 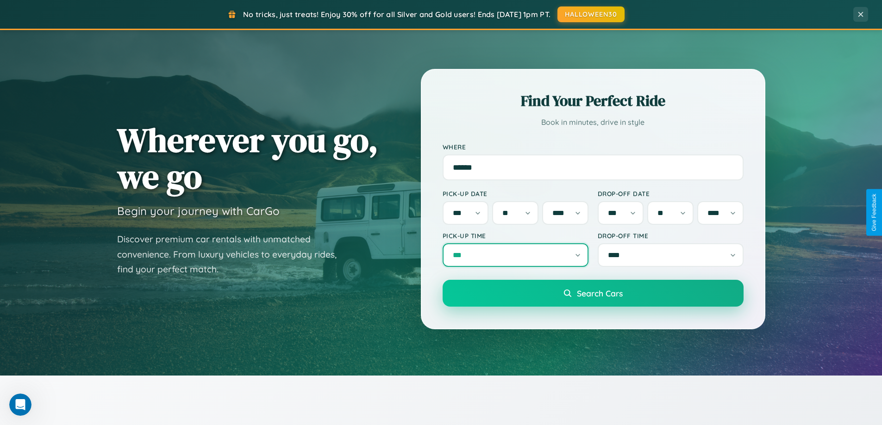 What do you see at coordinates (593, 147) in the screenshot?
I see `label: Where` at bounding box center [593, 147].